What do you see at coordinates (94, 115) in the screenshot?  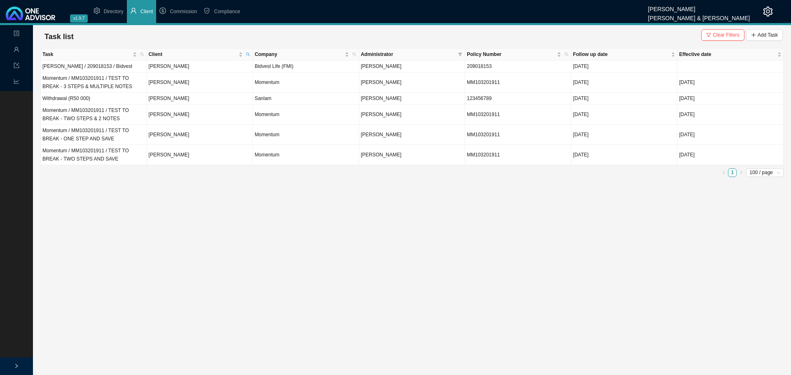 I see `td: Momentum / MM103201911 / TEST TO BREAK - TWO STEPS & 2 NOTES` at bounding box center [94, 115].